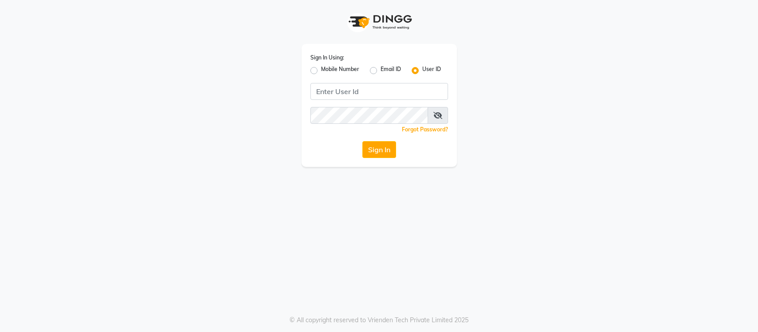 The image size is (758, 332). I want to click on label: Sign In Using:, so click(327, 58).